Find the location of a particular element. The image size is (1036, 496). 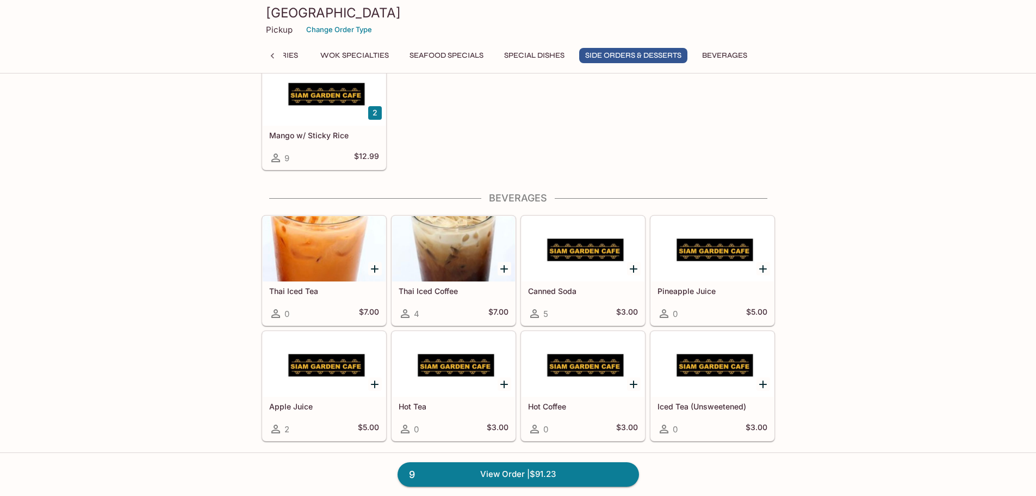

a: Mango w/ Sticky Rice9$12.99 is located at coordinates (324, 115).